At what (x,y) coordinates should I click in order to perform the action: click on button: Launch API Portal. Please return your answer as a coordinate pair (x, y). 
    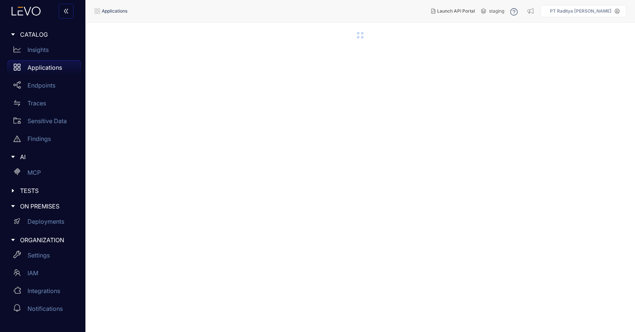
    Looking at the image, I should click on (453, 11).